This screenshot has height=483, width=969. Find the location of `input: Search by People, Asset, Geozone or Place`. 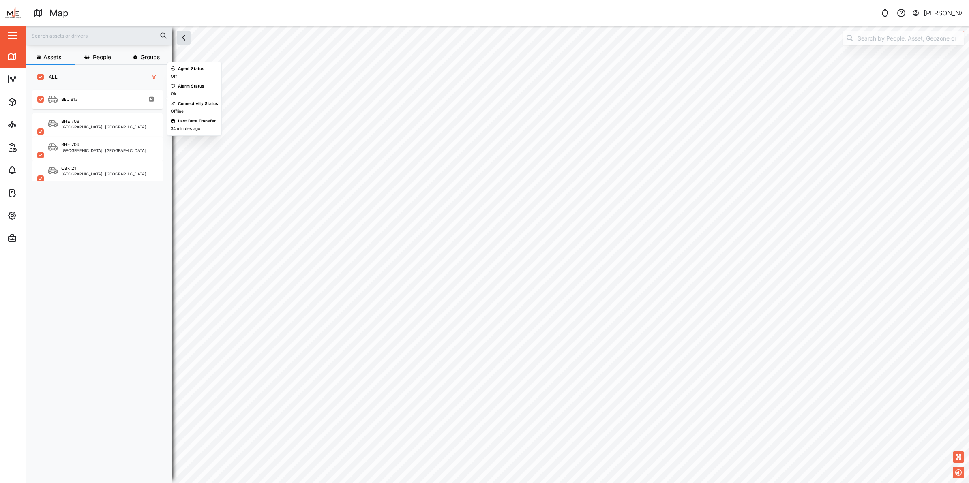

input: Search by People, Asset, Geozone or Place is located at coordinates (904, 38).